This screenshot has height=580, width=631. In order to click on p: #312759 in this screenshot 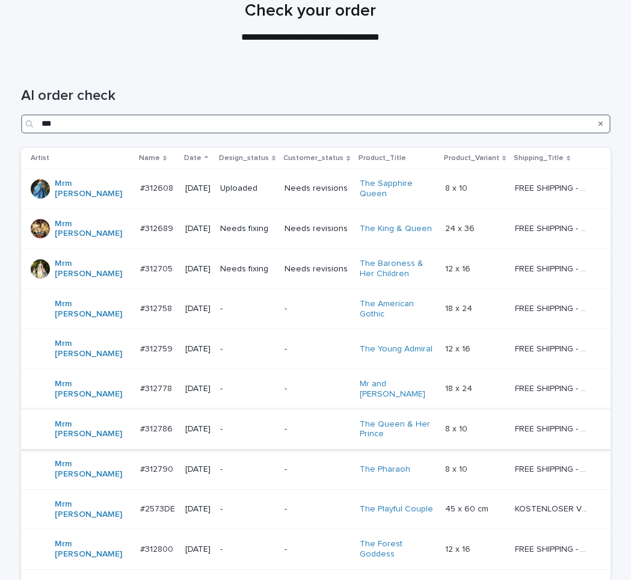, I will do `click(158, 348)`.